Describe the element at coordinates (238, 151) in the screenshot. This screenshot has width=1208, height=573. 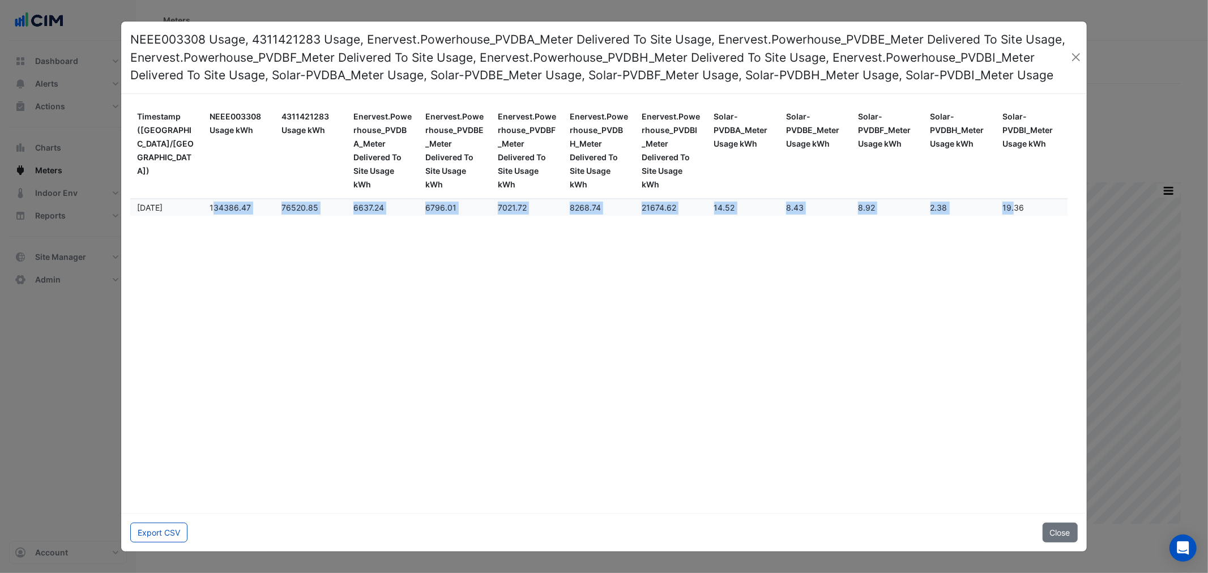
I see `datatable-header-cell: NEEE003308 Usage kWh` at that location.